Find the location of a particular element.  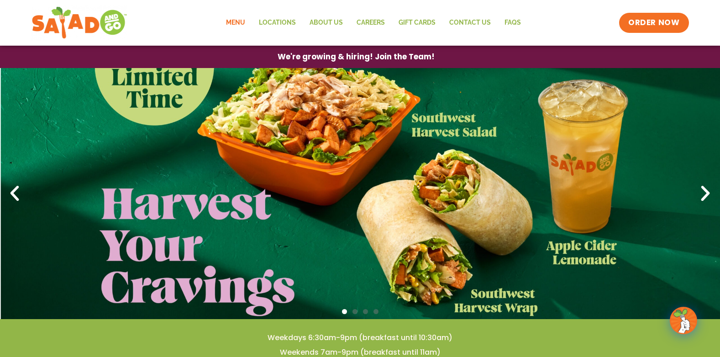

a: Locations is located at coordinates (277, 23).